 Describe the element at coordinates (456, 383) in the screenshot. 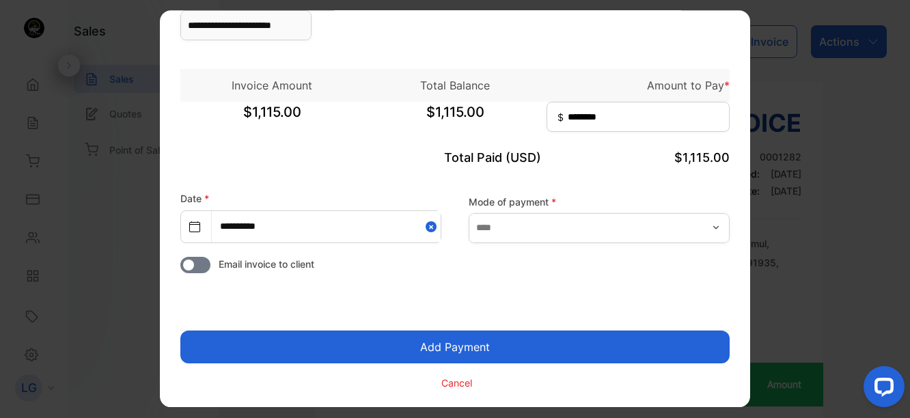

I see `p: Cancel` at that location.